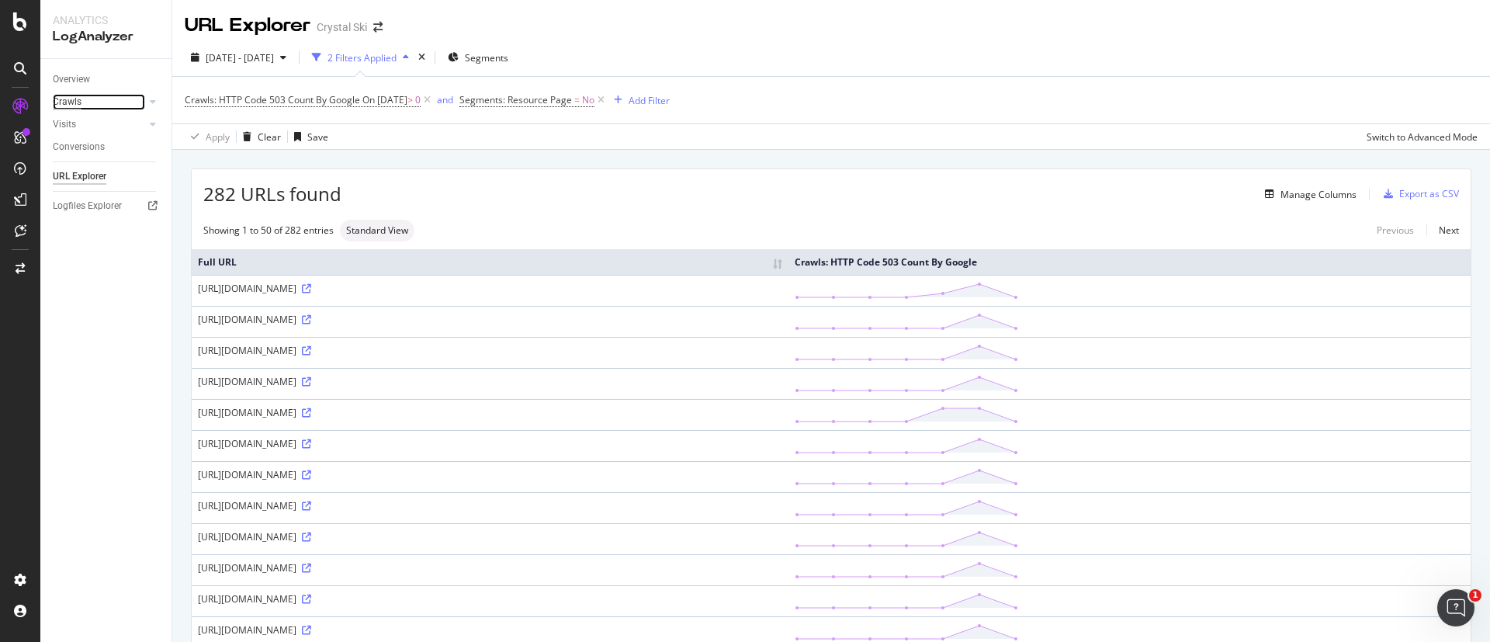 This screenshot has width=1490, height=642. I want to click on span: Segments, so click(486, 57).